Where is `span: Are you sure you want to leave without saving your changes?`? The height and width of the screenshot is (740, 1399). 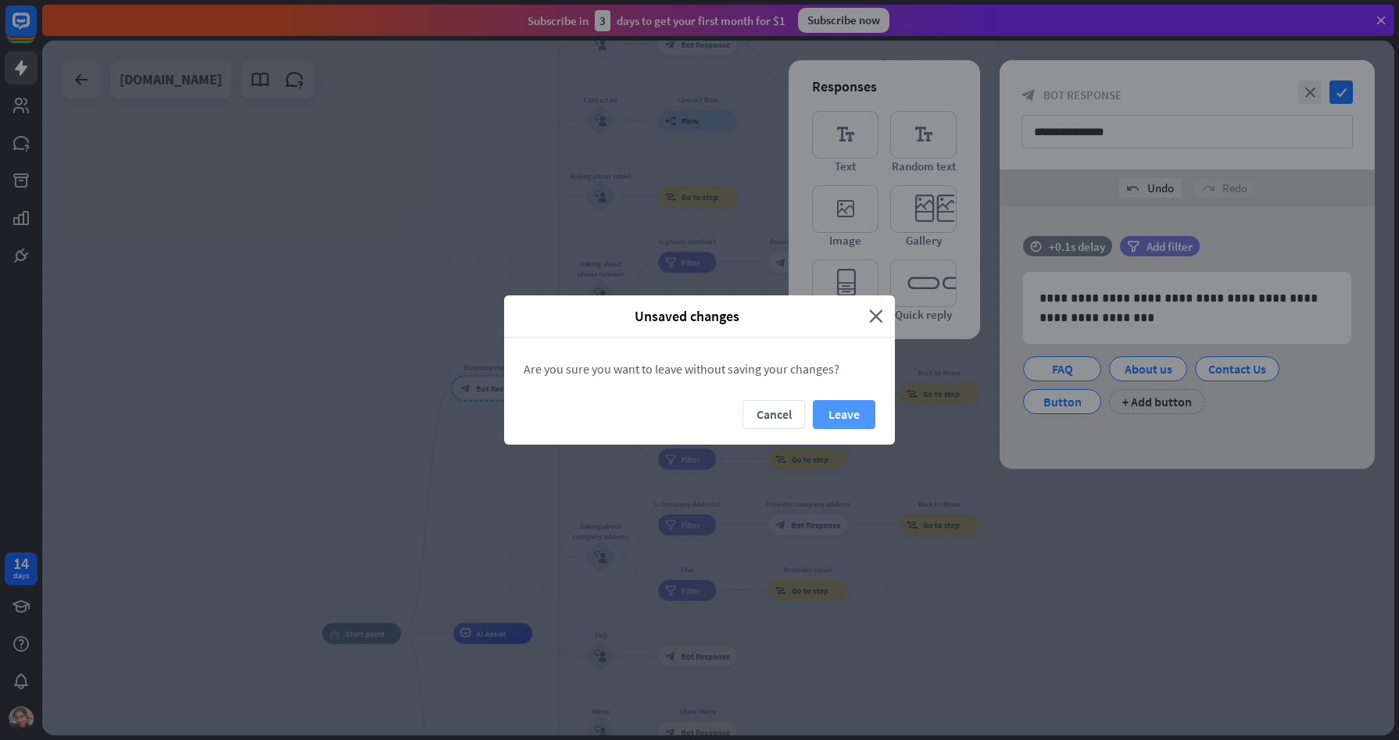 span: Are you sure you want to leave without saving your changes? is located at coordinates (682, 369).